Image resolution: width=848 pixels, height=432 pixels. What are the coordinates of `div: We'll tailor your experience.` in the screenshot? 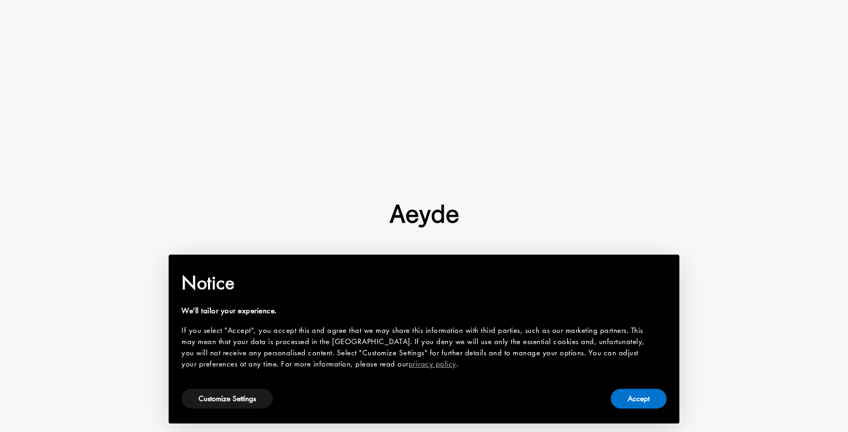 It's located at (416, 310).